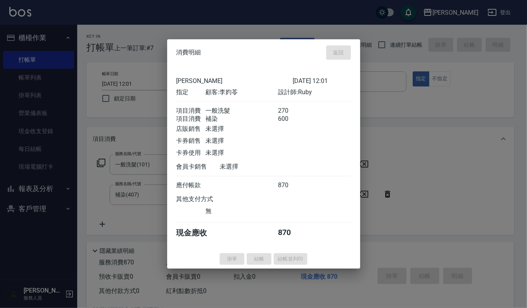 The height and width of the screenshot is (308, 527). Describe the element at coordinates (191, 92) in the screenshot. I see `div: 指定` at that location.